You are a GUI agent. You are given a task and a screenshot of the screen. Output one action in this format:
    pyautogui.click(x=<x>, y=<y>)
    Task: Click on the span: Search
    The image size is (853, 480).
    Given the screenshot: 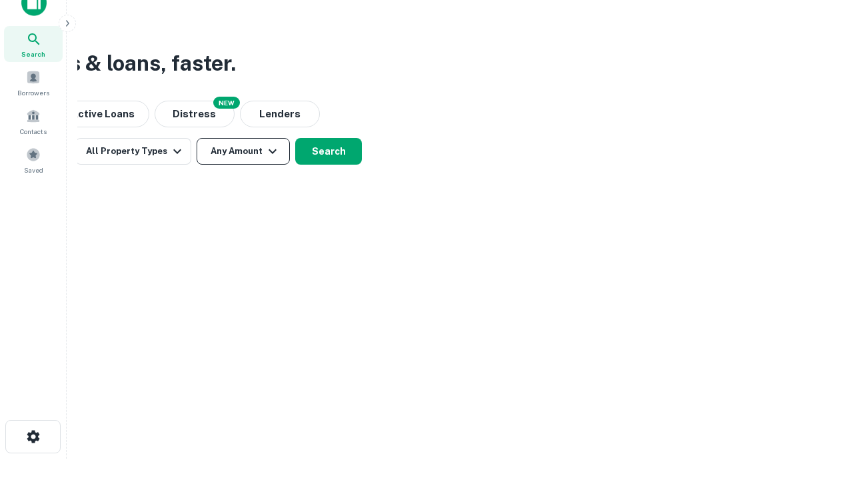 What is the action you would take?
    pyautogui.click(x=33, y=54)
    